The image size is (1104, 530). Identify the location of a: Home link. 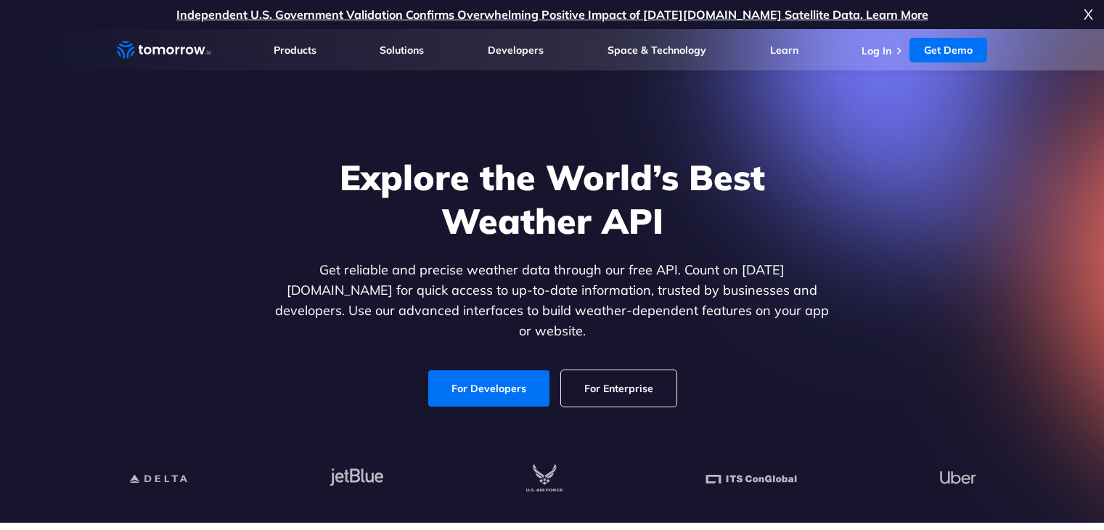
(164, 50).